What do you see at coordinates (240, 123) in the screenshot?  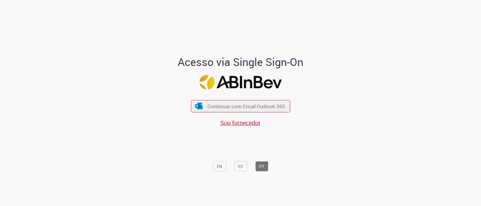 I see `a: Sou fornecedor` at bounding box center [240, 123].